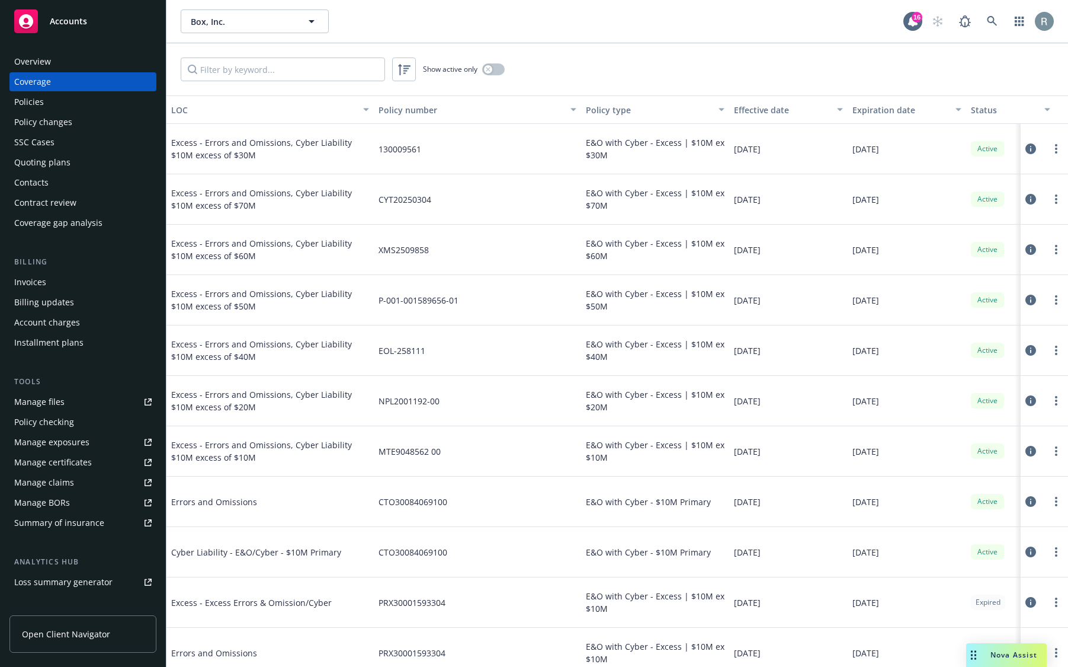  What do you see at coordinates (478, 110) in the screenshot?
I see `button: Policy number` at bounding box center [478, 110].